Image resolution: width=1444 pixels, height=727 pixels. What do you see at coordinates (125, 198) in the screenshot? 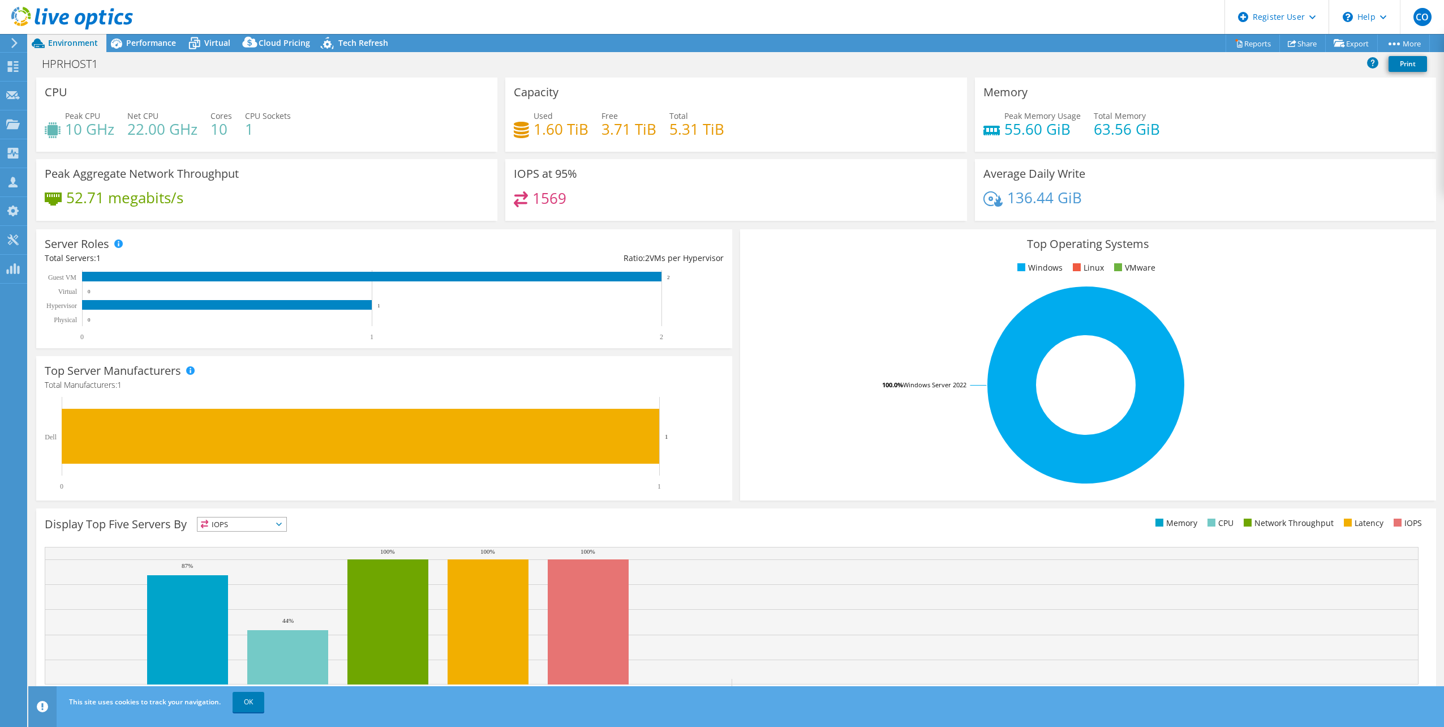
I see `h4: 52.71 megabits/s` at bounding box center [125, 198].